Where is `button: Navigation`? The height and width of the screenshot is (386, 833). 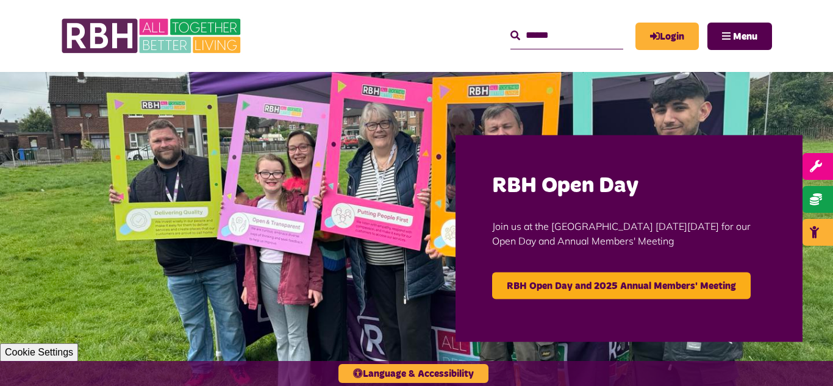
button: Navigation is located at coordinates (739, 36).